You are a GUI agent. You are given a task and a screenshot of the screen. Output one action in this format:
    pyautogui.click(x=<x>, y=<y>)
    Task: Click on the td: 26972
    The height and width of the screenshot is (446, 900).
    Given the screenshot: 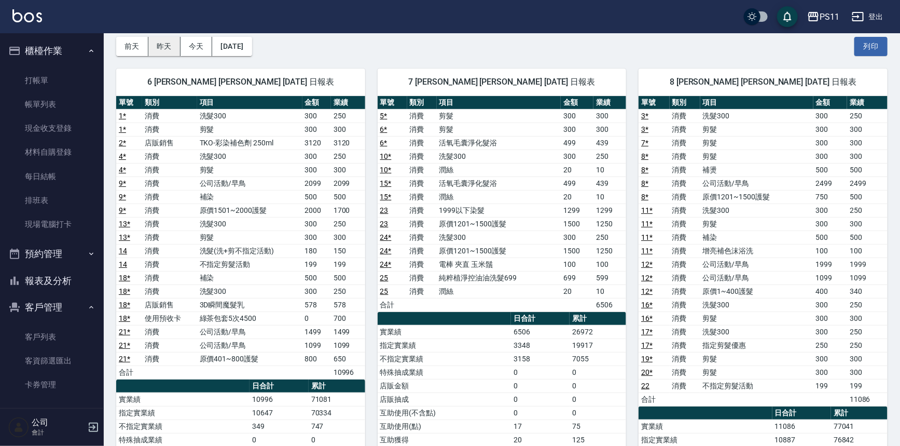 What is the action you would take?
    pyautogui.click(x=598, y=332)
    